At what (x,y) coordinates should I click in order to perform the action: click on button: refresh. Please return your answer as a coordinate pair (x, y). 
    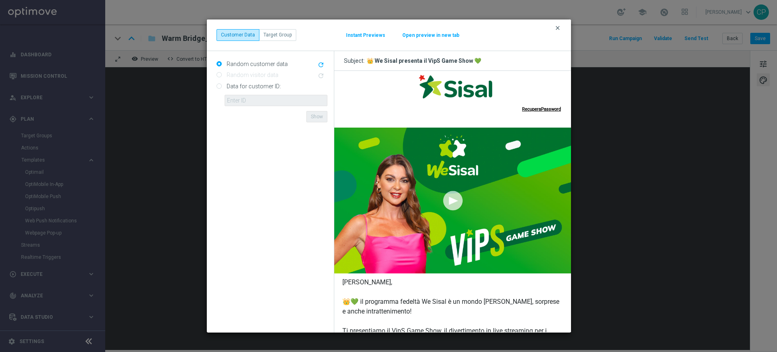
    Looking at the image, I should click on (322, 65).